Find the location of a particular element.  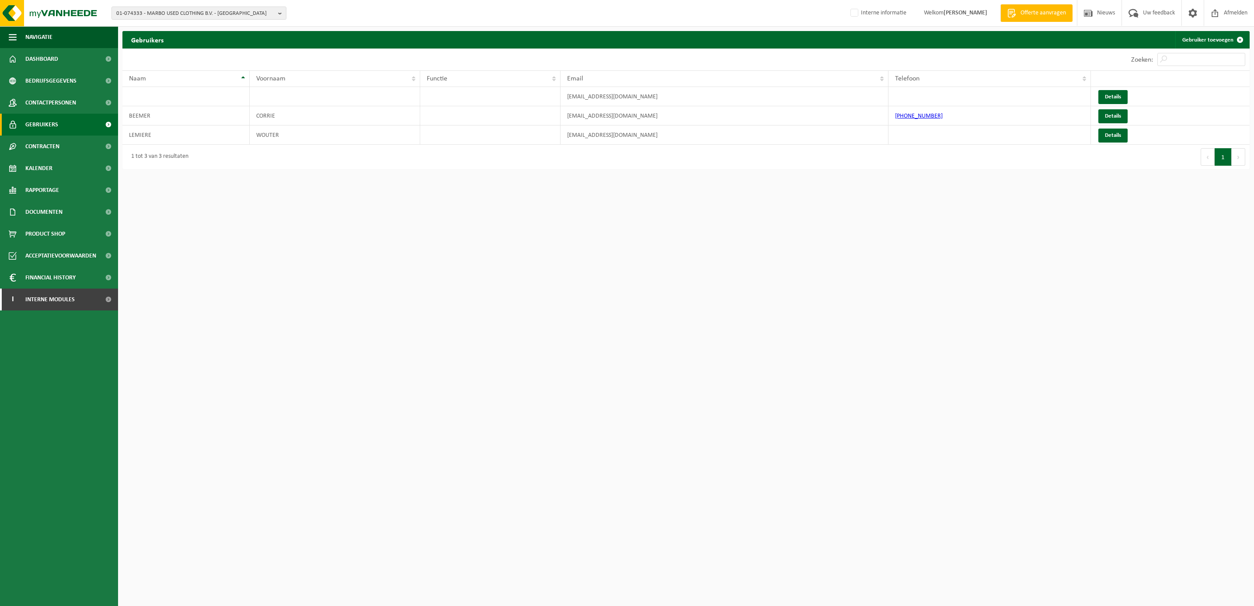

td: LEMIERE is located at coordinates (186, 135).